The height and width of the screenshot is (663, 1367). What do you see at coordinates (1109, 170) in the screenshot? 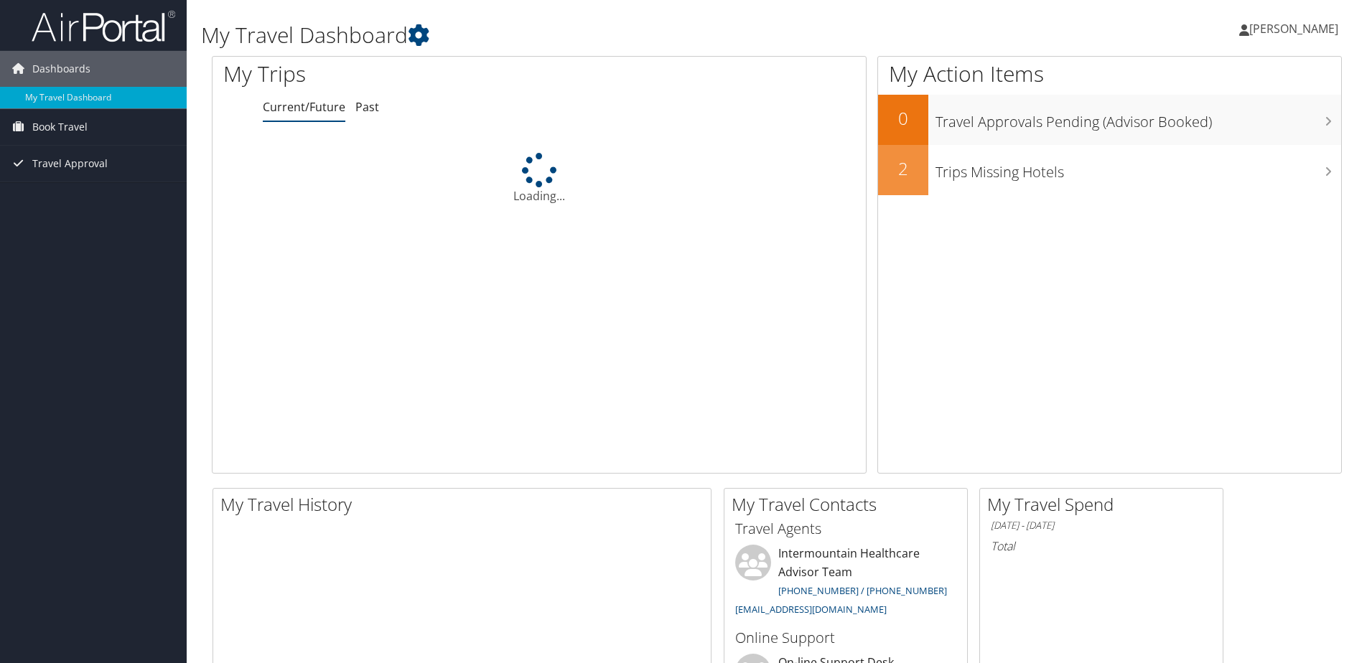
I see `a: 2Trips Missing Hotels` at bounding box center [1109, 170].